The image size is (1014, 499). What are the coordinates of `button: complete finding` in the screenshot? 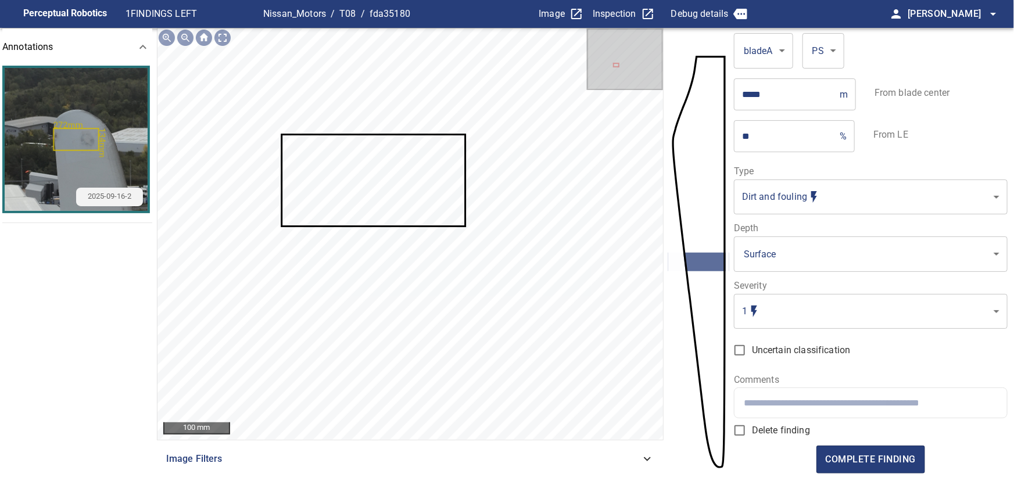 It's located at (871, 460).